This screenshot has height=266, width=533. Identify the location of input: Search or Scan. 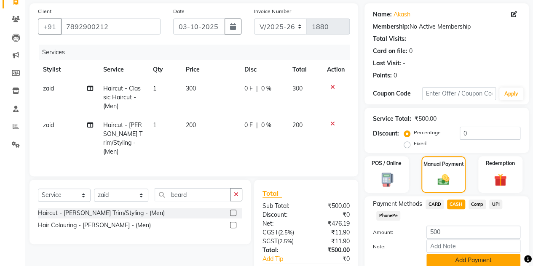
(192, 195).